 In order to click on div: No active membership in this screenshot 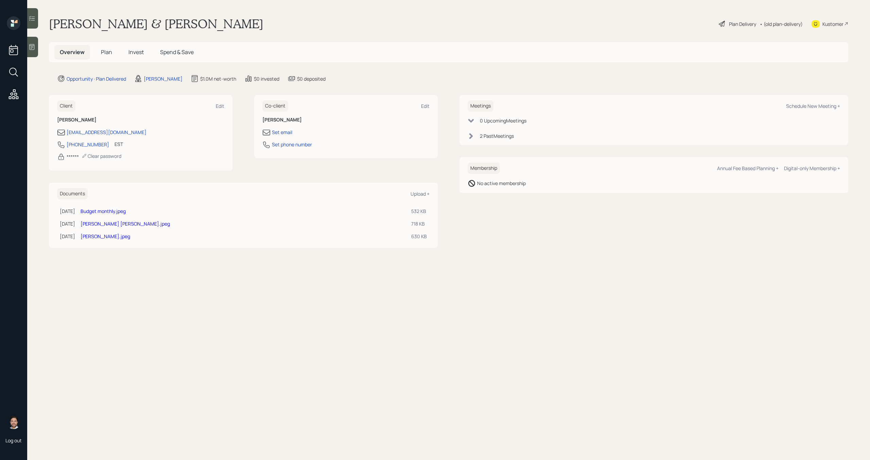, I will do `click(501, 183)`.